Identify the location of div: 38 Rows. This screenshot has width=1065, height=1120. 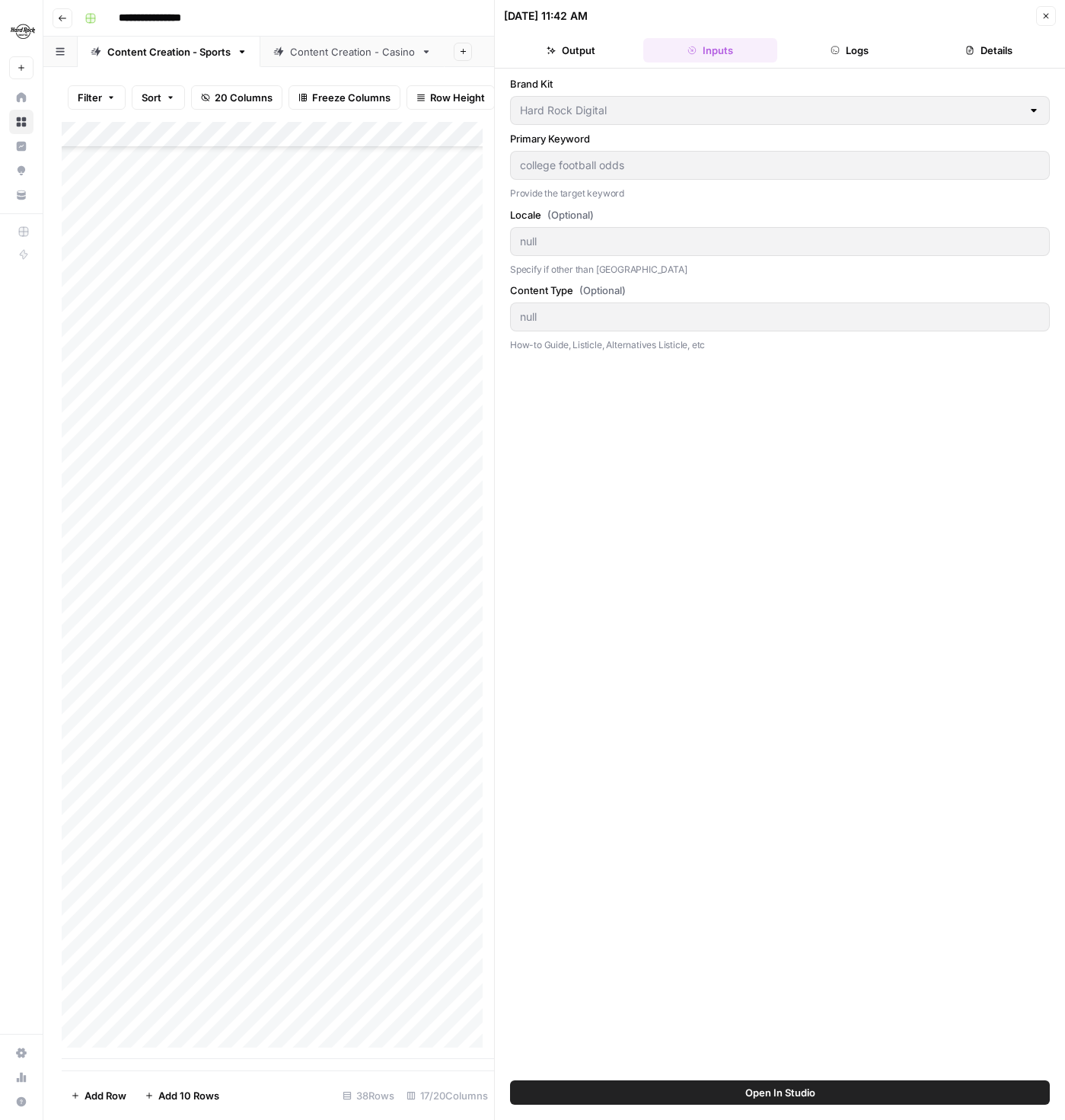
(368, 1096).